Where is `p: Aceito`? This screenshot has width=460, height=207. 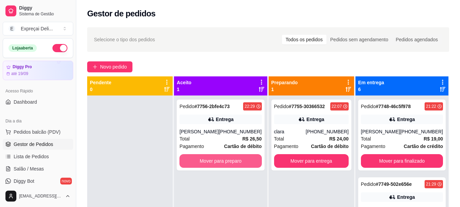
p: Aceito is located at coordinates (184, 82).